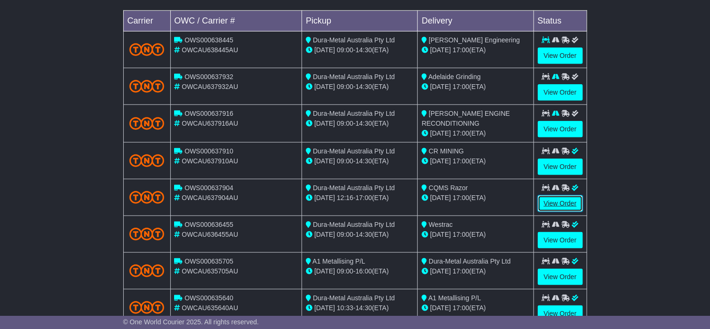 The height and width of the screenshot is (329, 710). What do you see at coordinates (210, 234) in the screenshot?
I see `span: OWCAU636455AU` at bounding box center [210, 234].